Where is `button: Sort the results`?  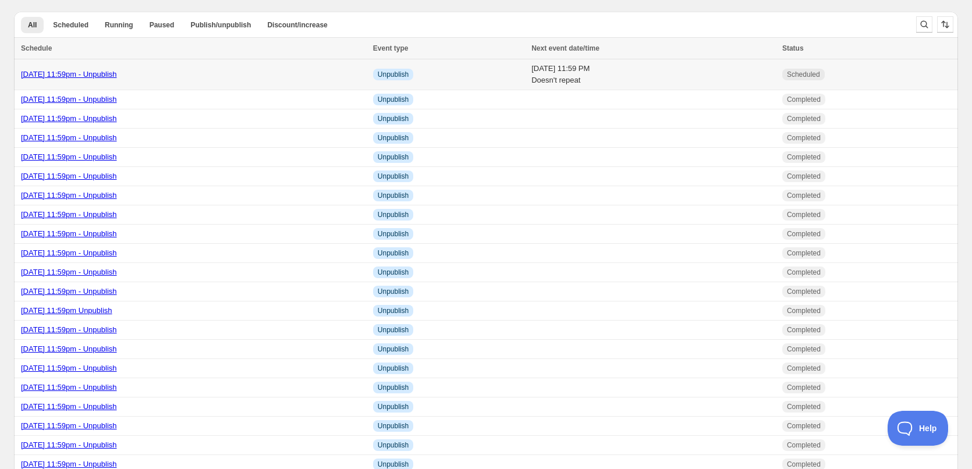 button: Sort the results is located at coordinates (945, 24).